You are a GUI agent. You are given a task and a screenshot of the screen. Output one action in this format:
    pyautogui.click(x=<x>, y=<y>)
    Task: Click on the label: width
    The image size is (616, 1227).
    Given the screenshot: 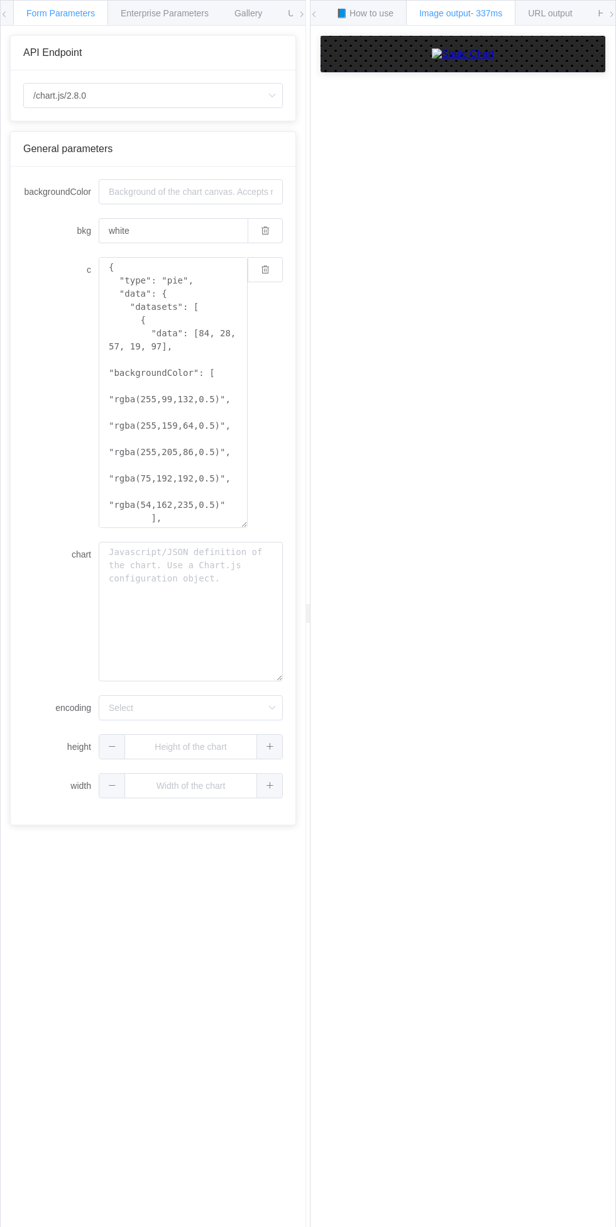 What is the action you would take?
    pyautogui.click(x=61, y=786)
    